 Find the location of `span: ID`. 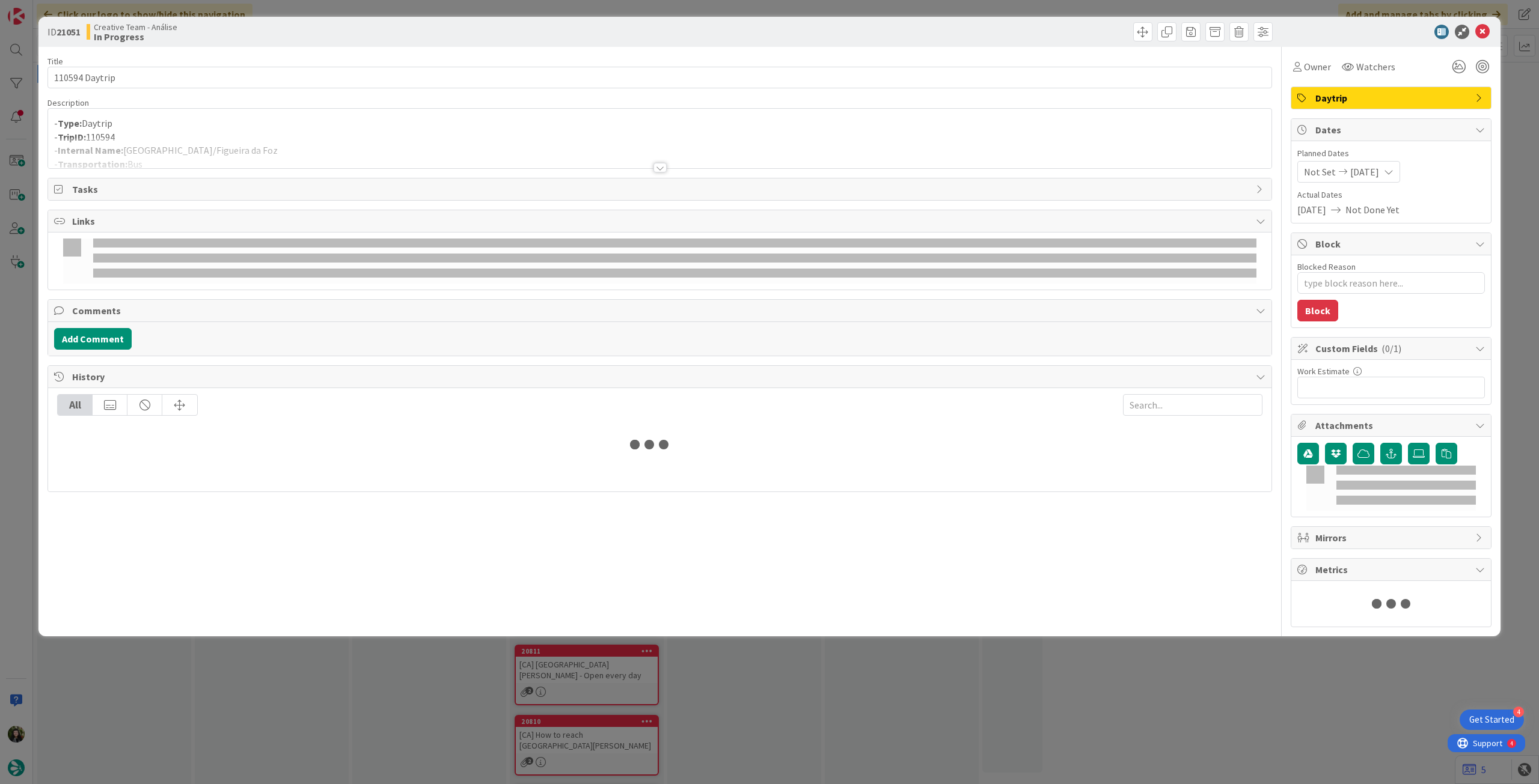

span: ID is located at coordinates (63, 32).